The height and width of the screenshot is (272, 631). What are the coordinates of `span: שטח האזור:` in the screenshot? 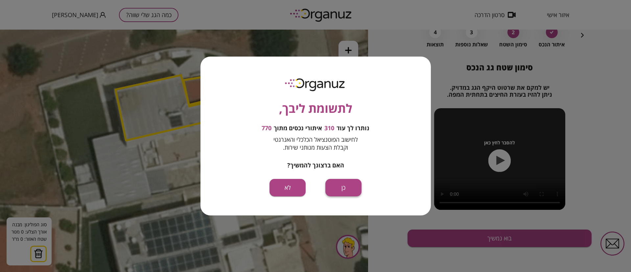 It's located at (35, 209).